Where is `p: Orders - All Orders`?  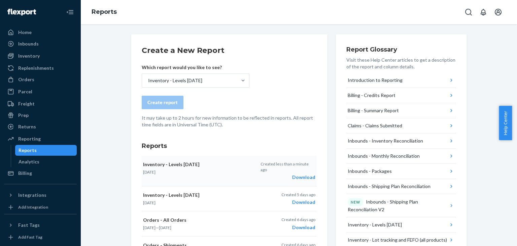
p: Orders - All Orders is located at coordinates (200, 220).